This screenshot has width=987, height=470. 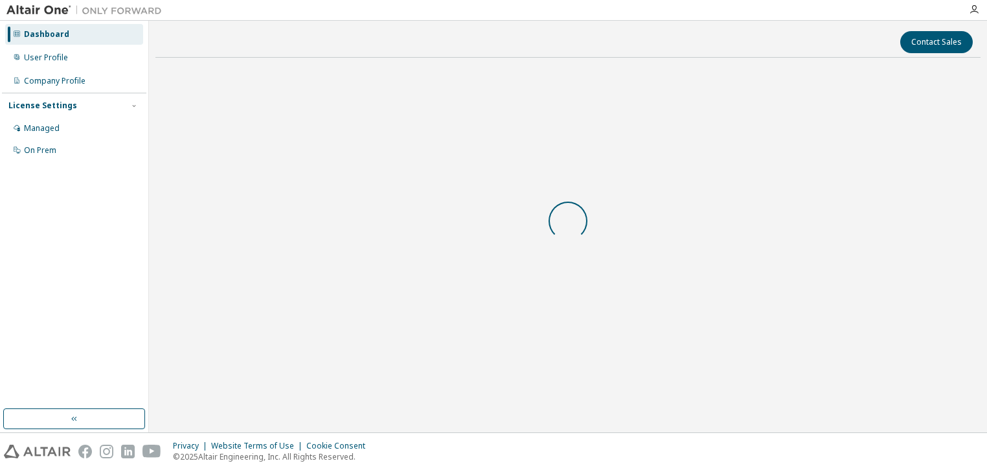 What do you see at coordinates (936, 42) in the screenshot?
I see `button: Contact Sales` at bounding box center [936, 42].